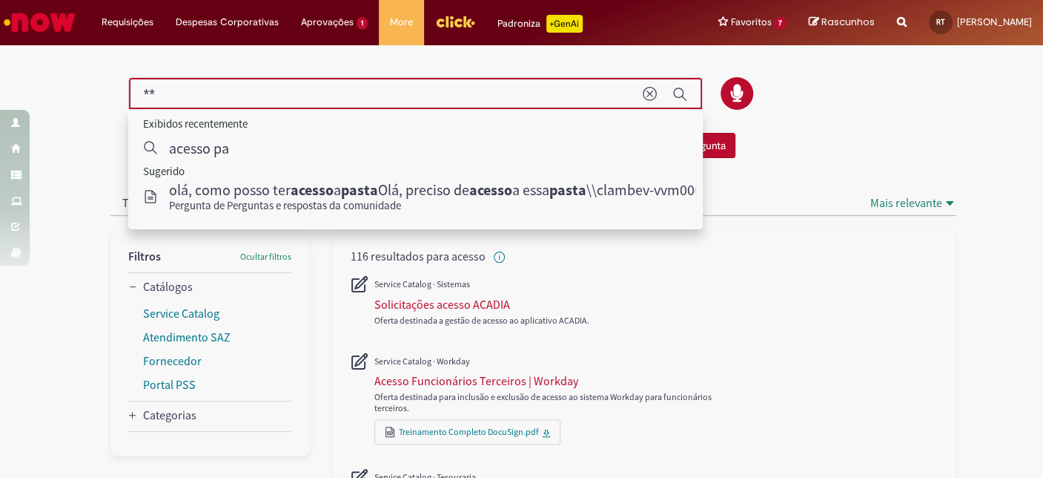 This screenshot has height=478, width=1043. I want to click on span: Aprovações, so click(327, 22).